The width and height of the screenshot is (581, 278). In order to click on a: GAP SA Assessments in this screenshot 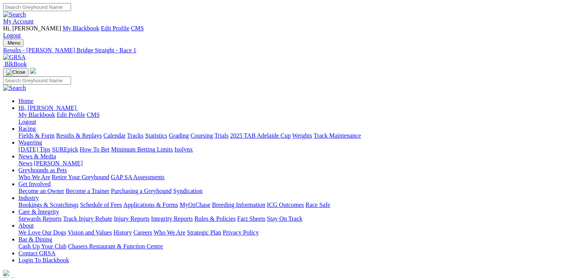, I will do `click(138, 177)`.